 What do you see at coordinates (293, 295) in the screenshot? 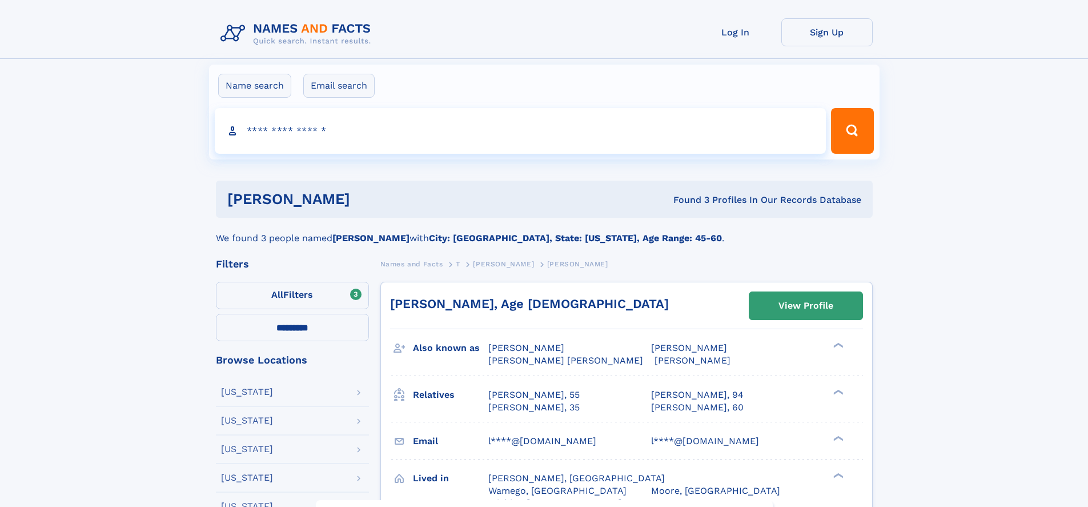
I see `label: Filters` at bounding box center [293, 295].